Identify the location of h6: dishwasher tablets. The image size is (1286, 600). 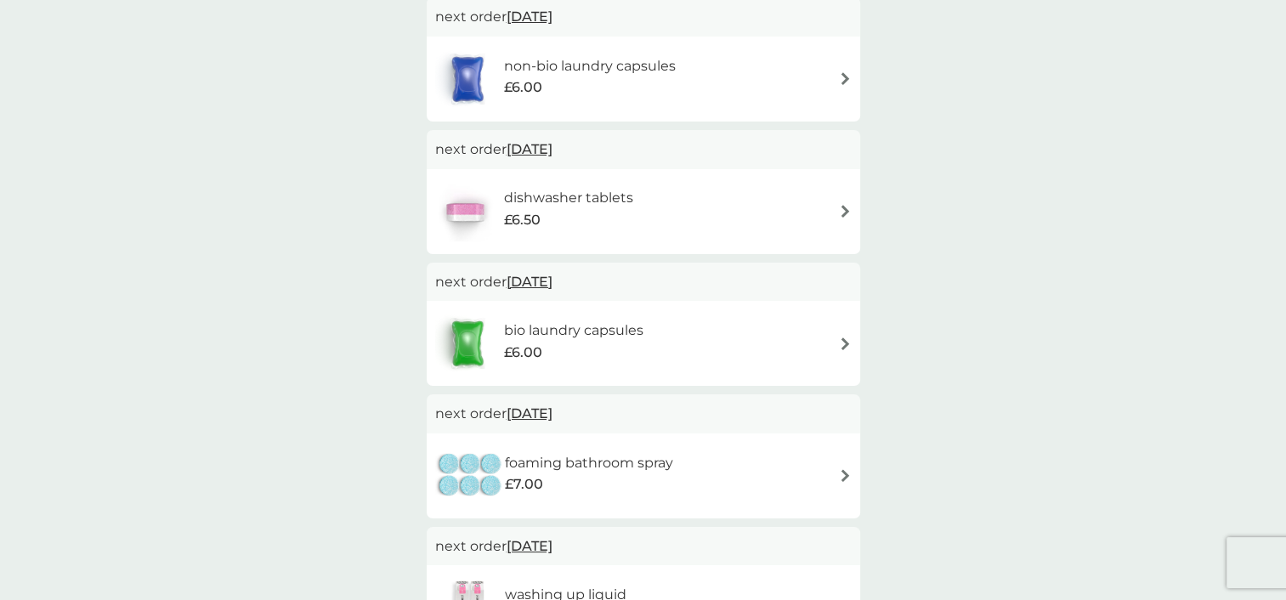
(569, 198).